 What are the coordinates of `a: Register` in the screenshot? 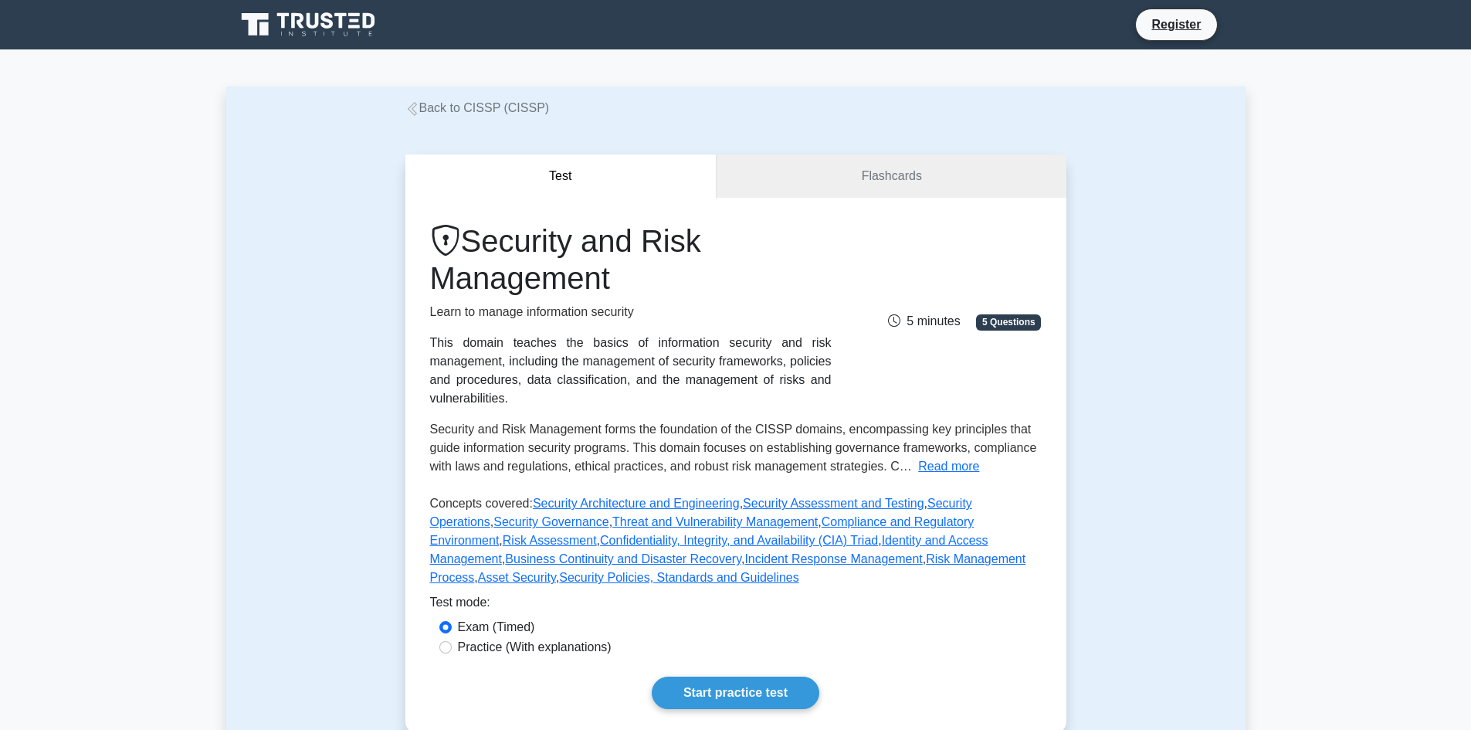 It's located at (1176, 24).